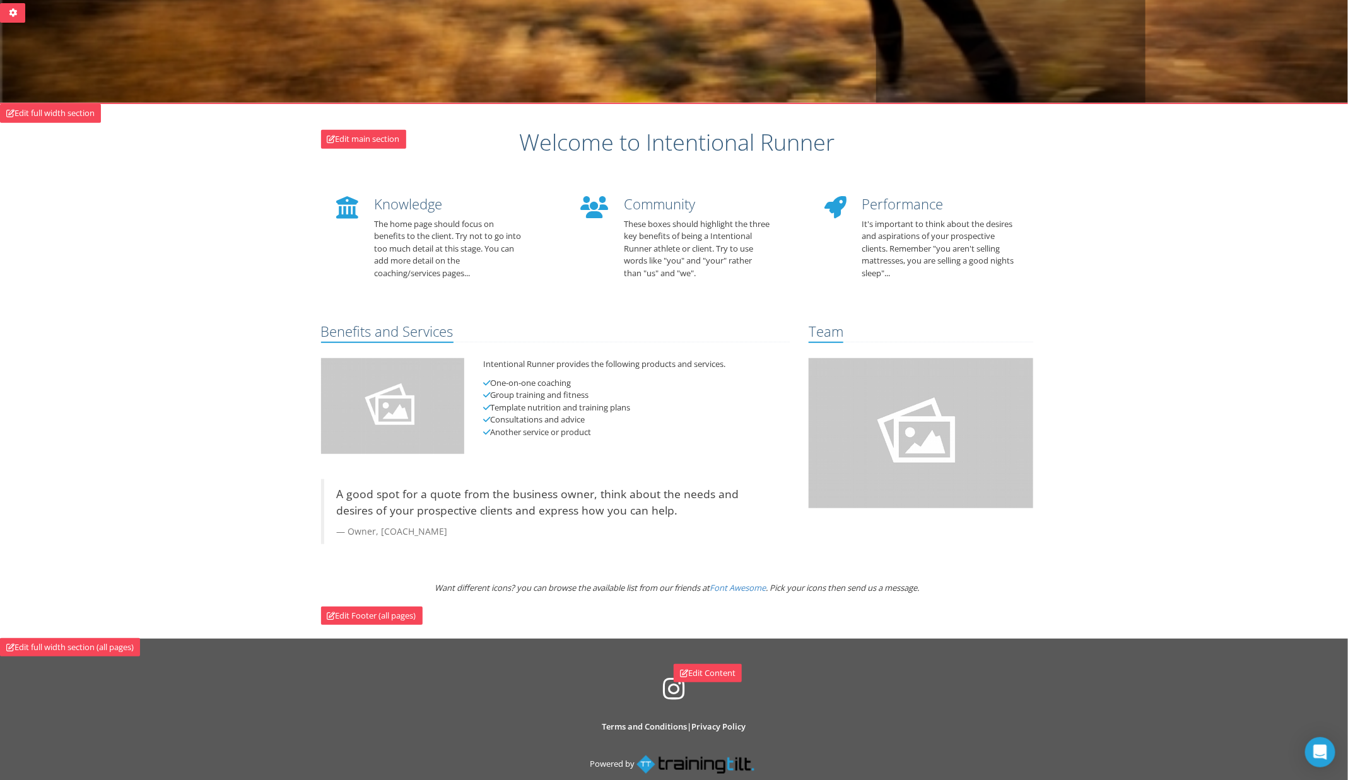 The width and height of the screenshot is (1348, 780). I want to click on p: These boxes should highlight the three key benefits of being a Intentional Runner athlete or clie..., so click(697, 249).